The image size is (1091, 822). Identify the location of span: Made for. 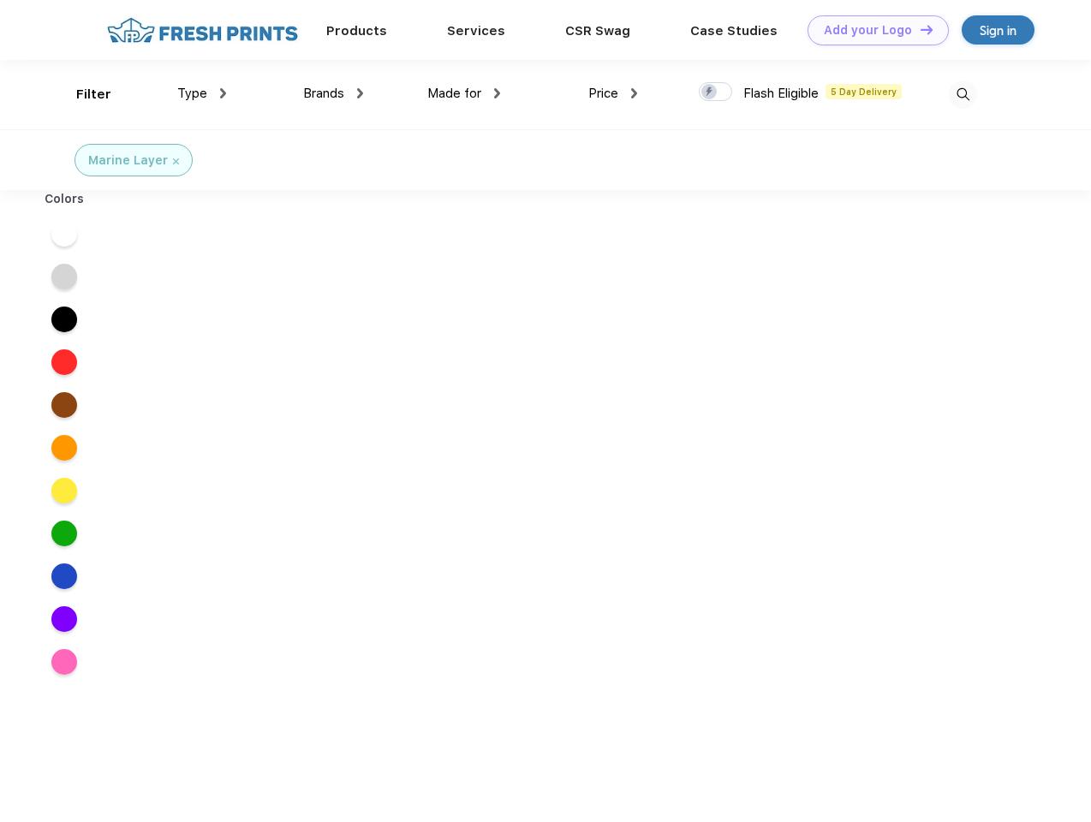
(454, 93).